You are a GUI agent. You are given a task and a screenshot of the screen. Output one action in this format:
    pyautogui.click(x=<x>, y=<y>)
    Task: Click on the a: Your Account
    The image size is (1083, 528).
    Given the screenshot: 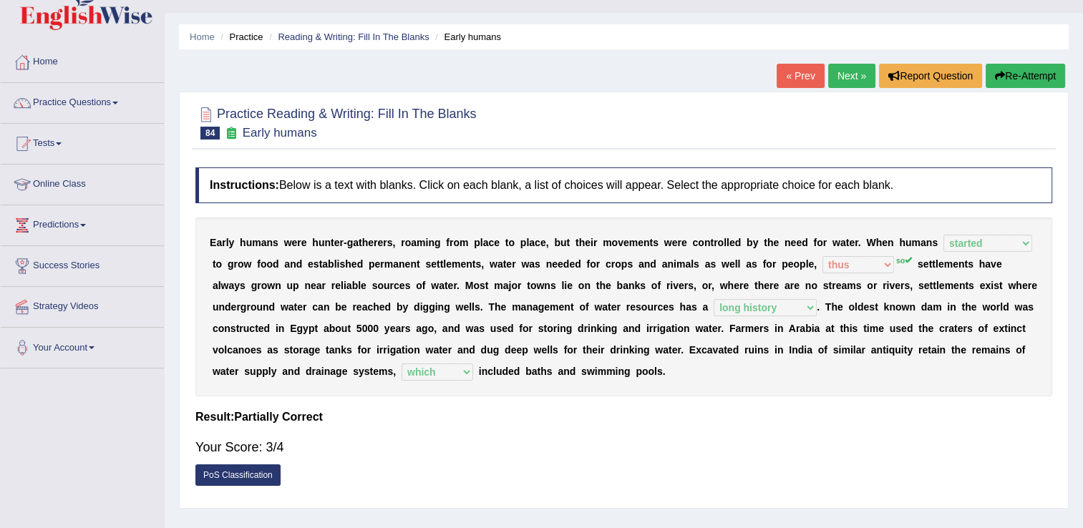 What is the action you would take?
    pyautogui.click(x=82, y=346)
    